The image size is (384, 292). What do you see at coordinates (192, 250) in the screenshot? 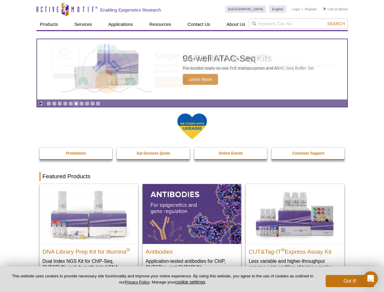
I see `h2: Antibodies` at bounding box center [192, 250].